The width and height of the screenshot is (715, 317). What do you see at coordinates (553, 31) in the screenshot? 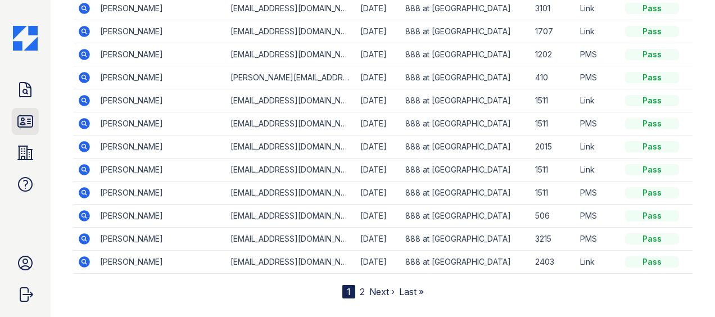
I see `td: 1707` at bounding box center [553, 31].